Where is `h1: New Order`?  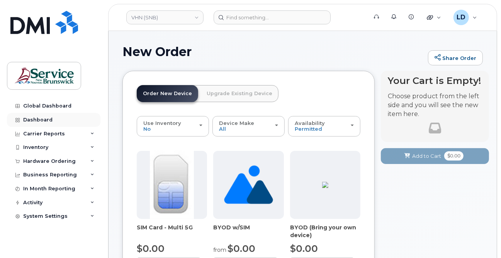 h1: New Order is located at coordinates (273, 51).